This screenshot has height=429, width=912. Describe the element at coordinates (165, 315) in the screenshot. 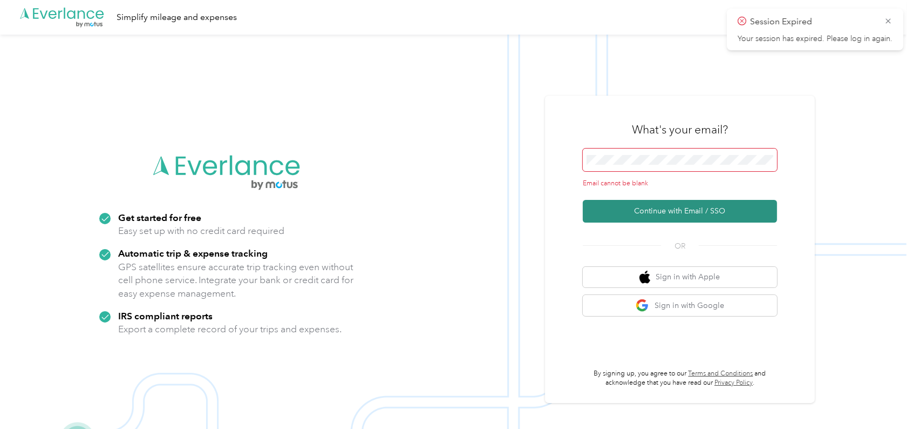

I see `strong: IRS compliant reports` at that location.